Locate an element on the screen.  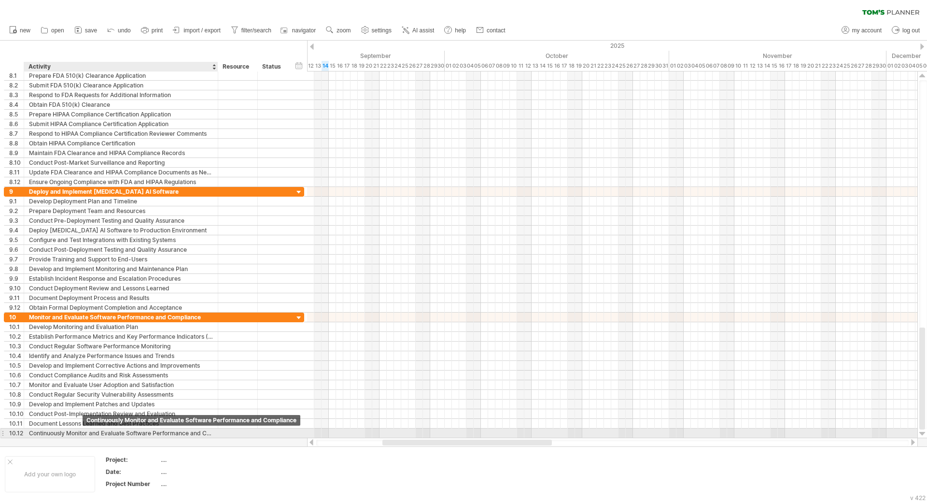
div: Respond to FDA Requests for Additional Information is located at coordinates (121, 95).